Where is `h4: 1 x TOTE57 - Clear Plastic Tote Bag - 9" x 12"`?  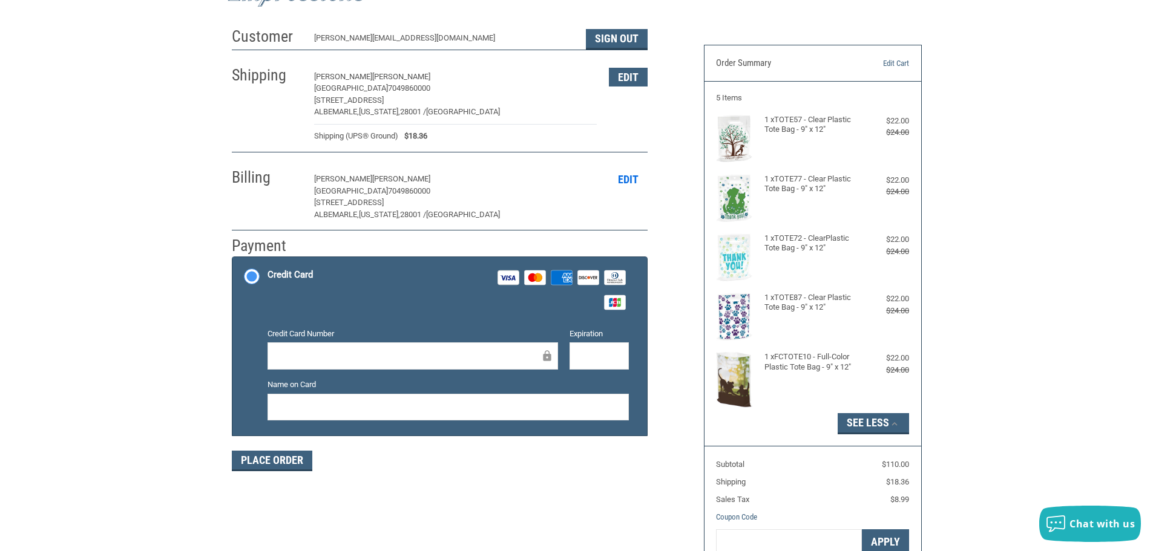 h4: 1 x TOTE57 - Clear Plastic Tote Bag - 9" x 12" is located at coordinates (811, 125).